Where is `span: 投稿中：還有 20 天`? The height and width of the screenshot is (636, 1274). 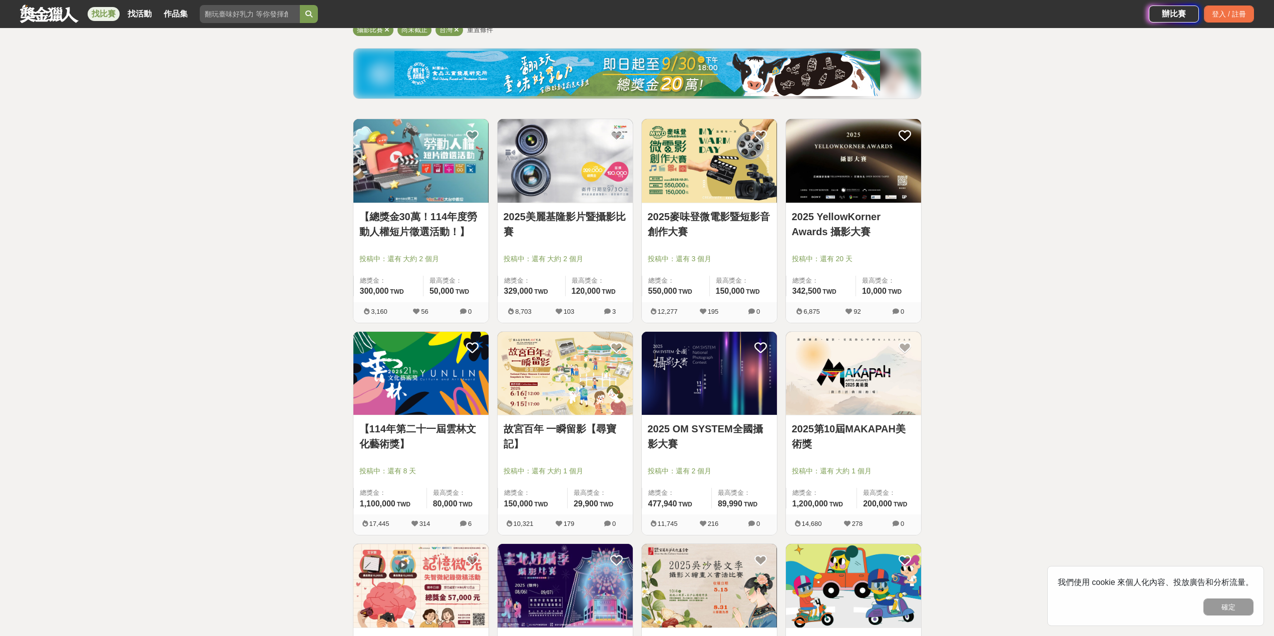
span: 投稿中：還有 20 天 is located at coordinates (853, 259).